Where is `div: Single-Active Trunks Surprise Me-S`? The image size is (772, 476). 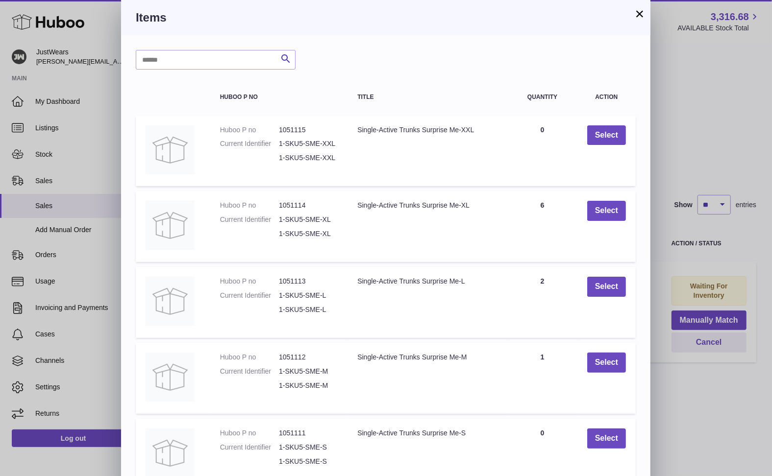 div: Single-Active Trunks Surprise Me-S is located at coordinates (427, 433).